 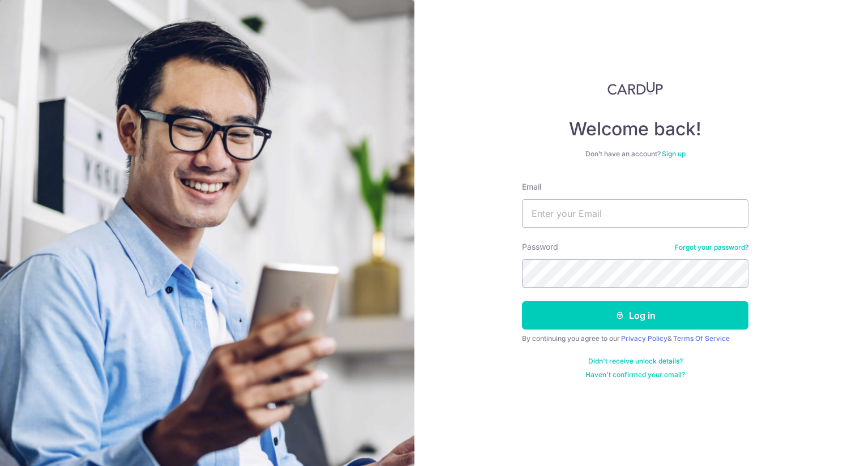 I want to click on h4: Welcome back!, so click(x=635, y=129).